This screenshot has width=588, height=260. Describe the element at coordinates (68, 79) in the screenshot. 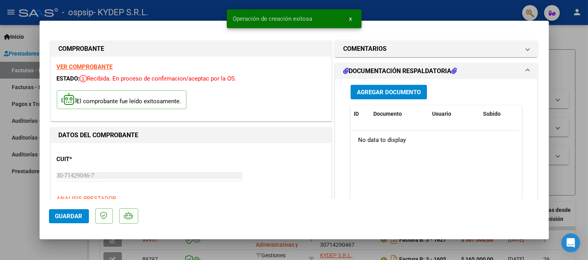

I see `span: ESTADO:` at that location.